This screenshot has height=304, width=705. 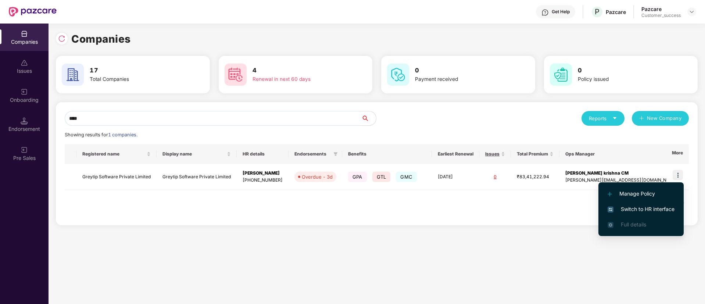 What do you see at coordinates (660, 118) in the screenshot?
I see `button: plusNew Company` at bounding box center [660, 118].